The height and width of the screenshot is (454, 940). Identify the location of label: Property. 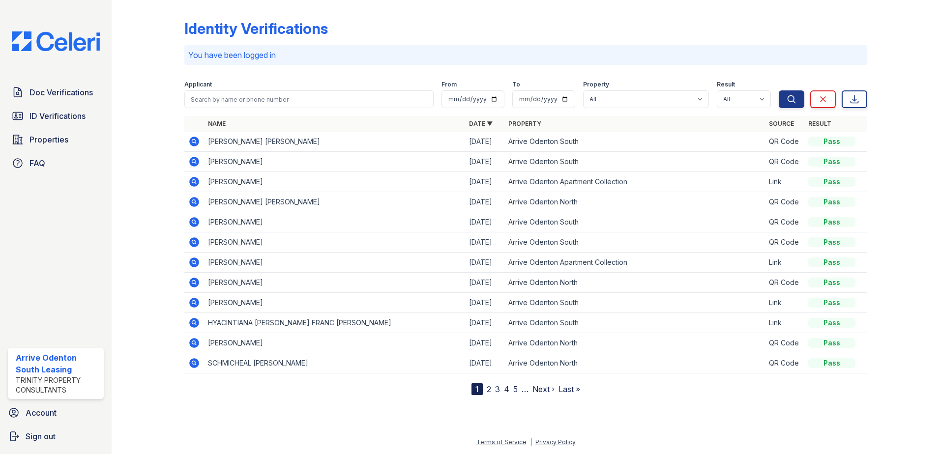
(596, 85).